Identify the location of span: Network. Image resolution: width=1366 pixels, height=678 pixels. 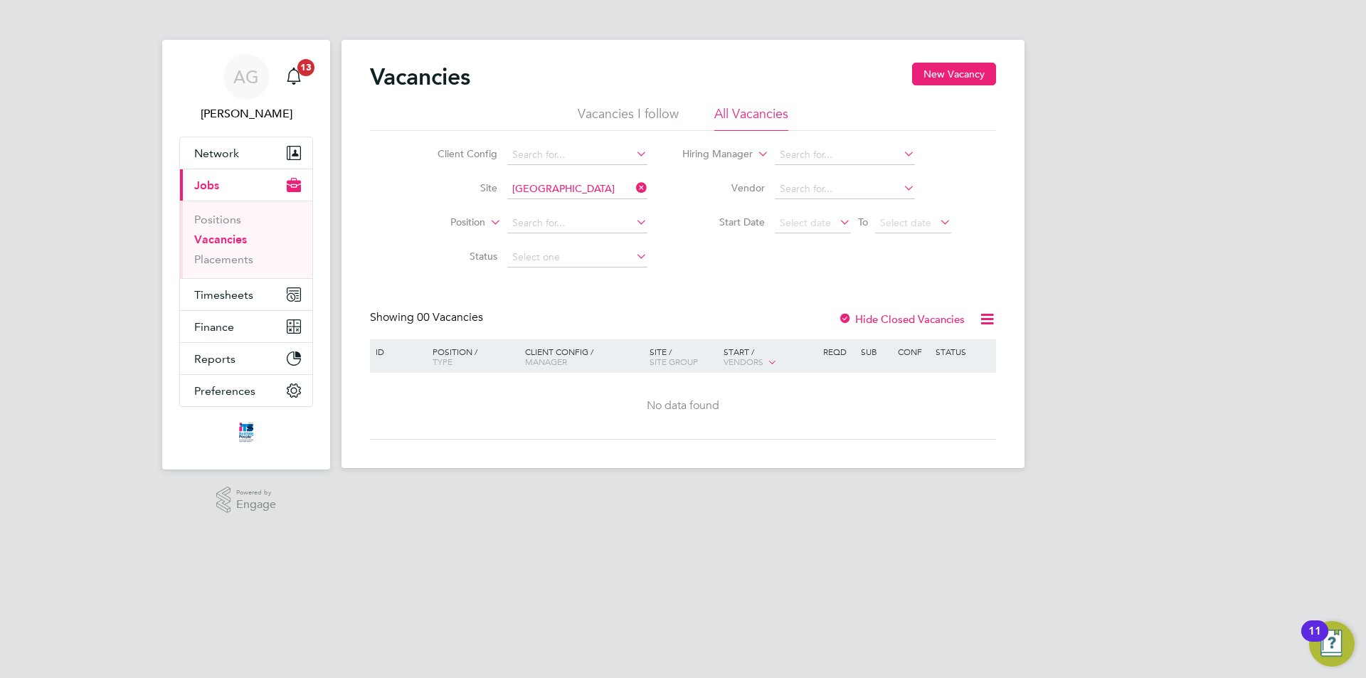
(216, 153).